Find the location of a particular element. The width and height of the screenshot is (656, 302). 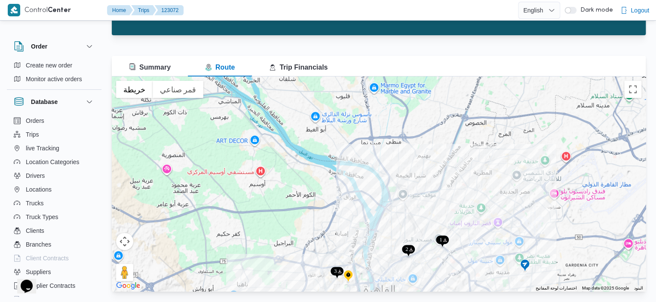

span: Trucks is located at coordinates (34, 203).